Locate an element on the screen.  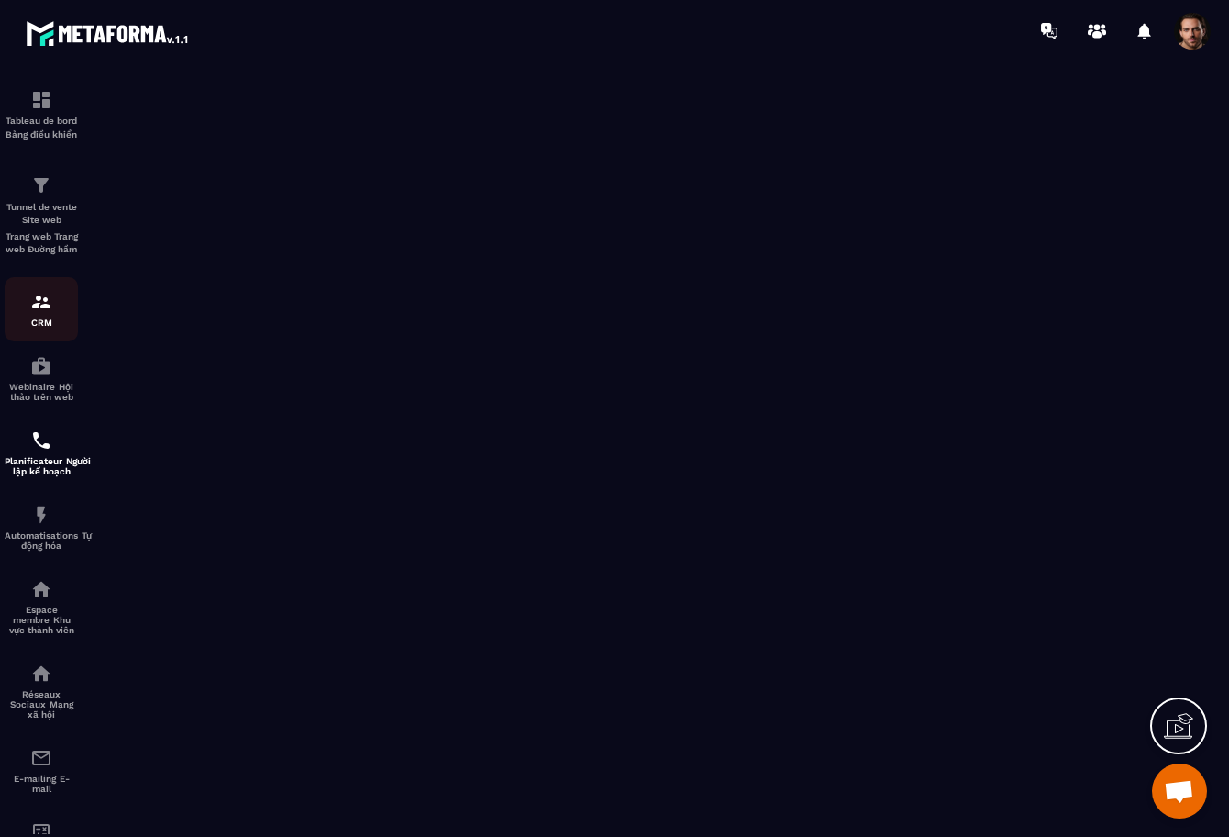
p: Espace membre is located at coordinates (41, 619).